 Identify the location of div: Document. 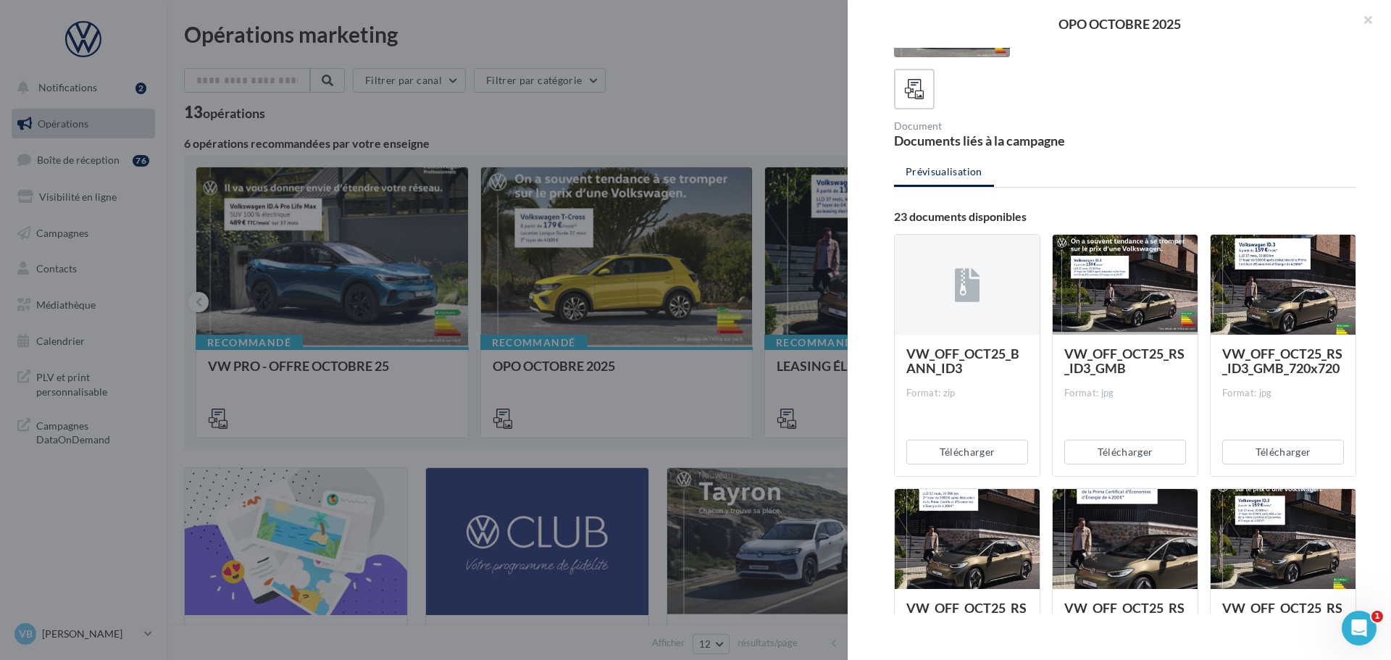
(1006, 126).